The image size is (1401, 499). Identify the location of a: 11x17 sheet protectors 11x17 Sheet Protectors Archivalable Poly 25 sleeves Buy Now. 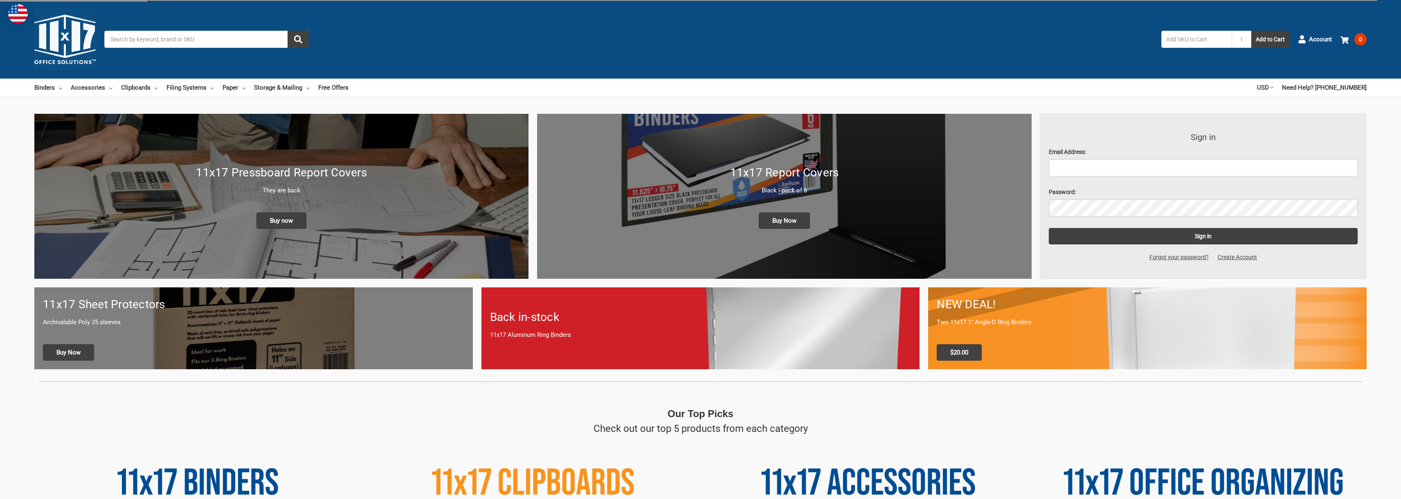
(254, 328).